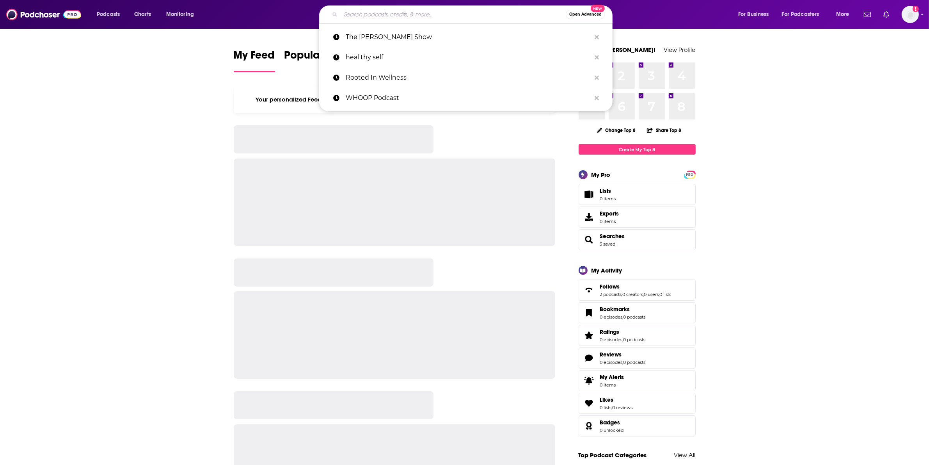 The height and width of the screenshot is (465, 929). Describe the element at coordinates (468, 78) in the screenshot. I see `p: Rooted In Wellness` at that location.